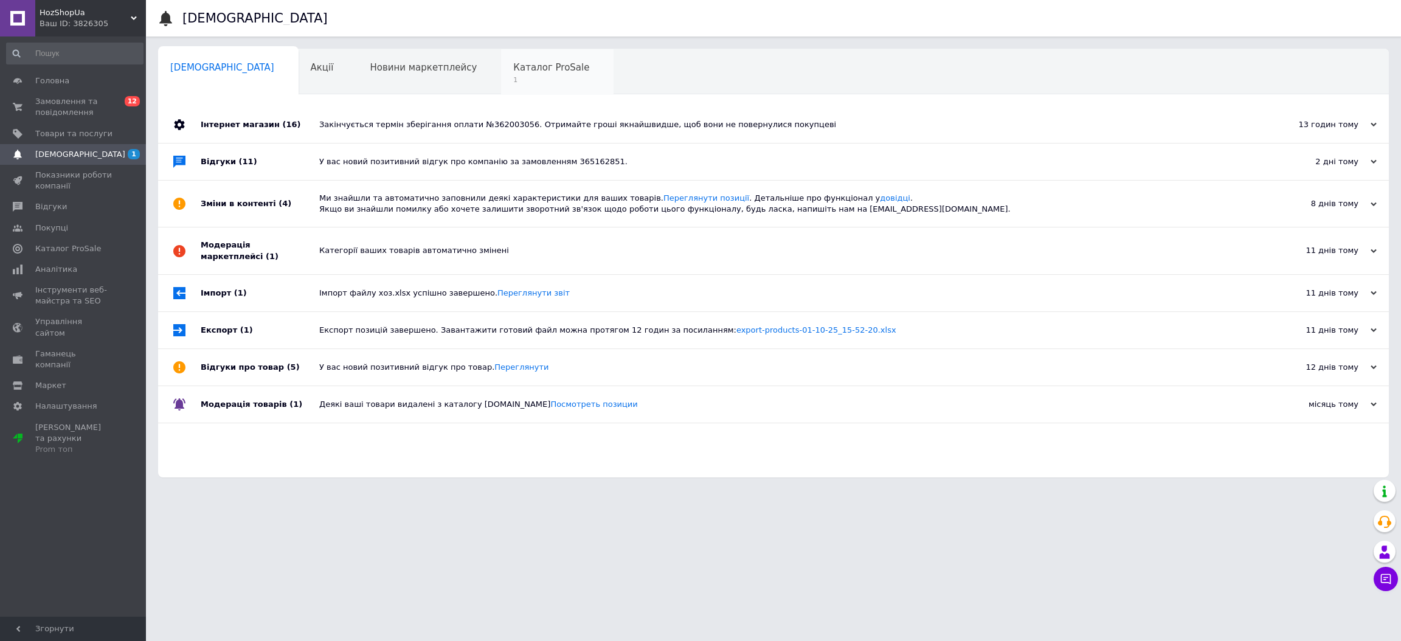 Image resolution: width=1401 pixels, height=641 pixels. Describe the element at coordinates (92, 24) in the screenshot. I see `div: Ваш ID: 3826305` at that location.